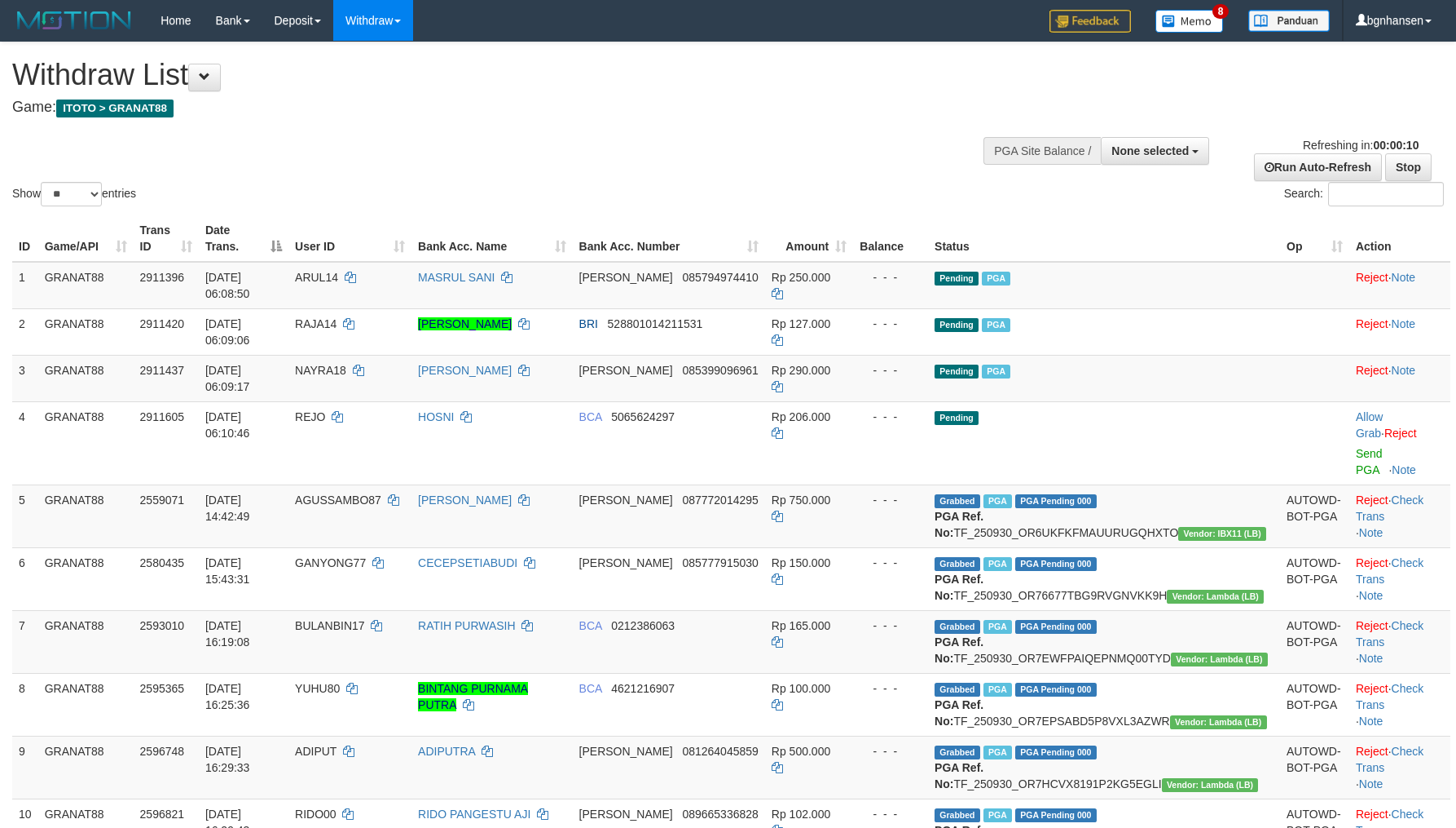  Describe the element at coordinates (643, 416) in the screenshot. I see `span: Copy 5065624297 to clipboard` at that location.